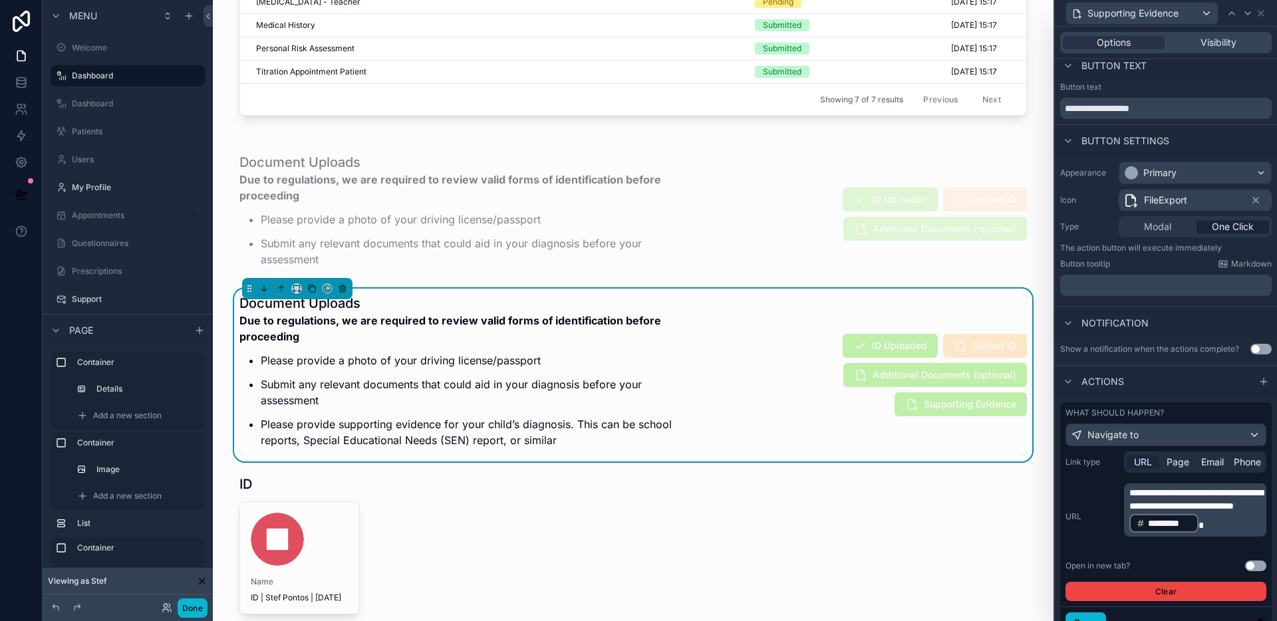 The width and height of the screenshot is (1277, 621). Describe the element at coordinates (1143, 462) in the screenshot. I see `span: URL` at that location.